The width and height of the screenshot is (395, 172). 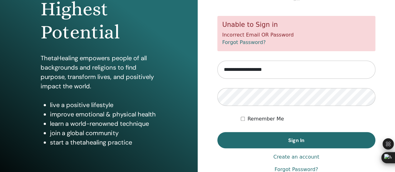 I want to click on div: Incorrect Email OR Password, so click(x=296, y=33).